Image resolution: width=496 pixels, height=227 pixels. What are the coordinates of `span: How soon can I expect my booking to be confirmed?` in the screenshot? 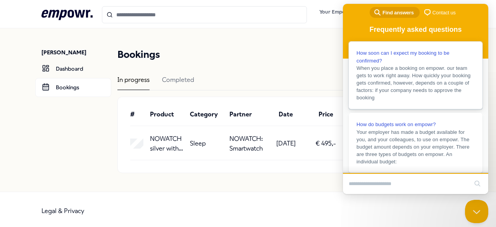 It's located at (60, 53).